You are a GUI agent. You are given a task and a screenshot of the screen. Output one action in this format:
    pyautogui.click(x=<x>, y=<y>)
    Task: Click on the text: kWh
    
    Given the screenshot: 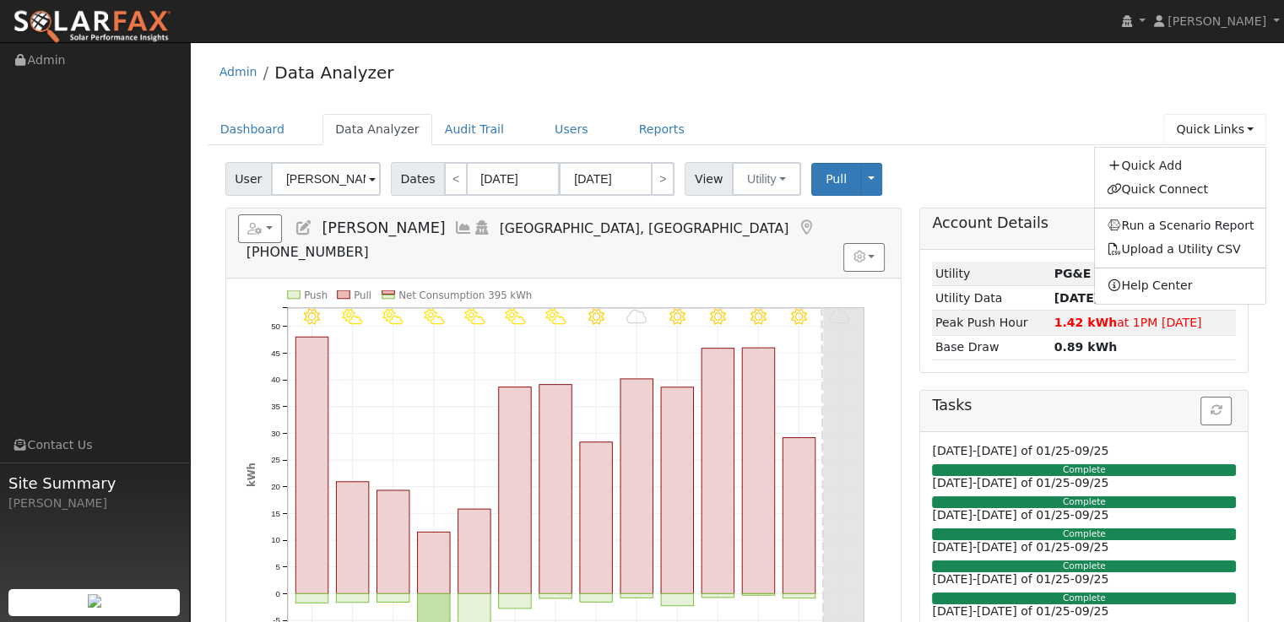 What is the action you would take?
    pyautogui.click(x=251, y=475)
    